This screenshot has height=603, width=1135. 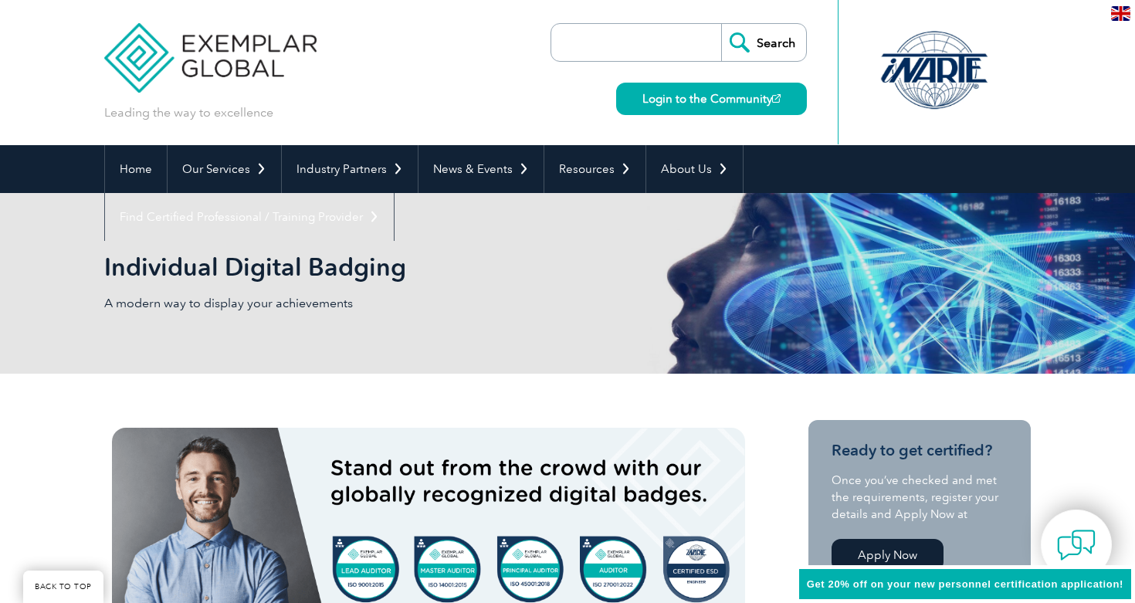 What do you see at coordinates (429, 267) in the screenshot?
I see `h2: Individual Digital Badging` at bounding box center [429, 267].